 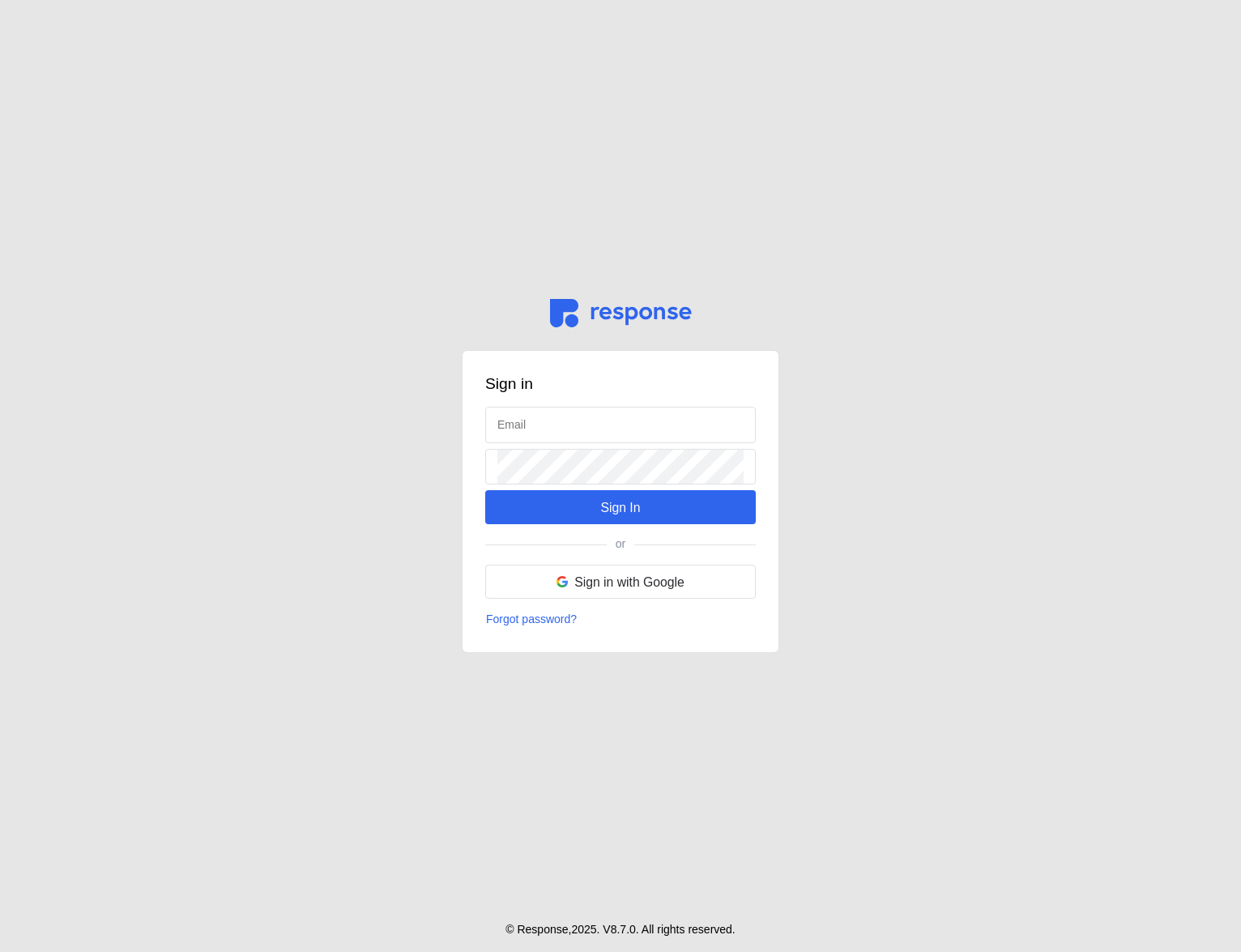 I want to click on button: Sign in with Google, so click(x=620, y=582).